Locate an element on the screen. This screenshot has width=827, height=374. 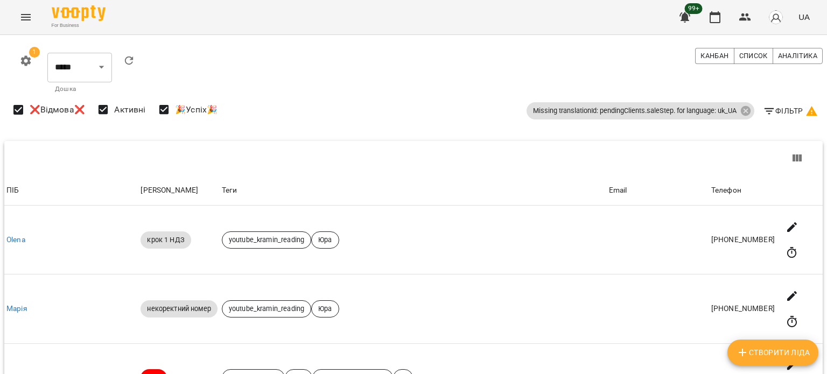
button: Menu is located at coordinates (26, 17).